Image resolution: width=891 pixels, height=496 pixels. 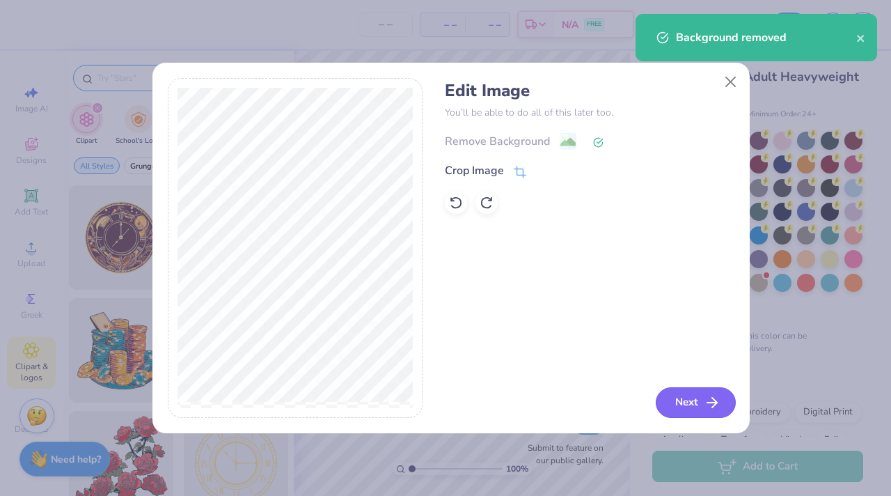 I want to click on div: Background removed, so click(x=766, y=38).